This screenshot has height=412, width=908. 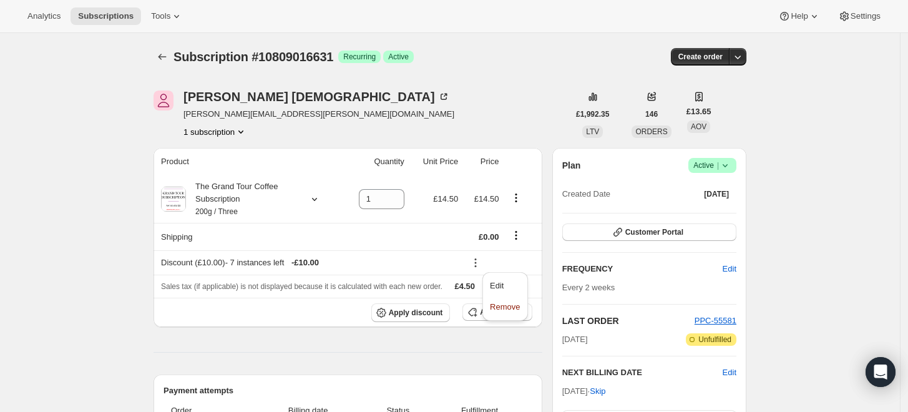 I want to click on th: Unit Price, so click(x=435, y=162).